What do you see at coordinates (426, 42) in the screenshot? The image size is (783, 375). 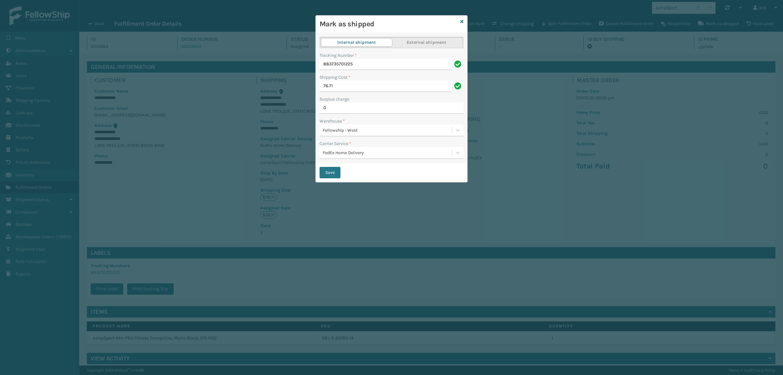 I see `button: External shipment` at bounding box center [426, 42].